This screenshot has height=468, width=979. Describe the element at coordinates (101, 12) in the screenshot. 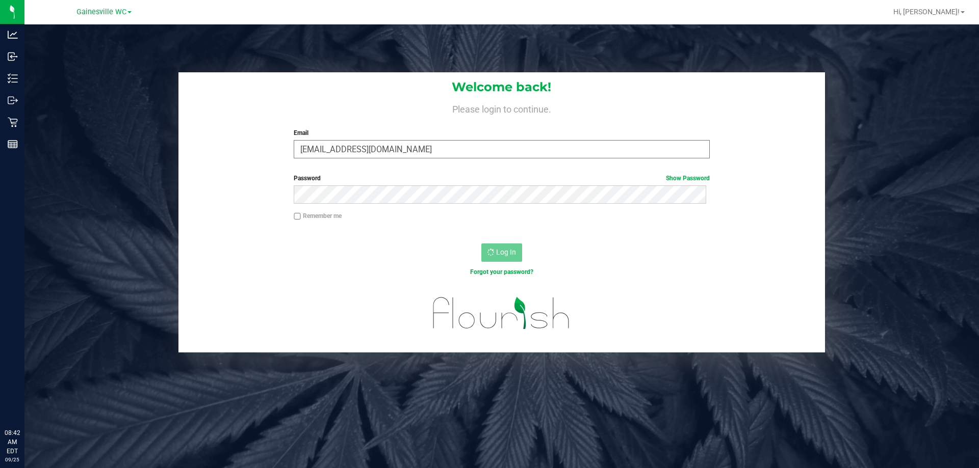

I see `span: Gainesville WC` at that location.